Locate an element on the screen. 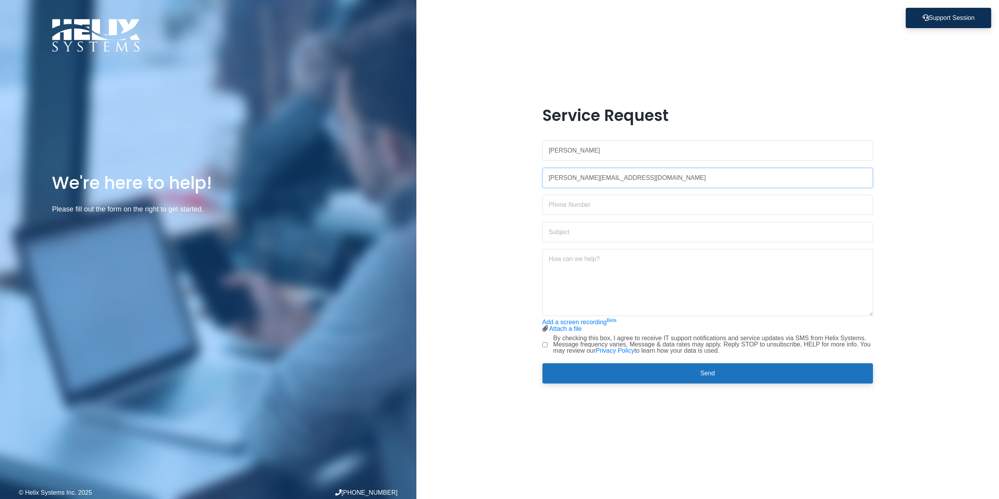  p: Please fill out the form on the right to get started. is located at coordinates (208, 209).